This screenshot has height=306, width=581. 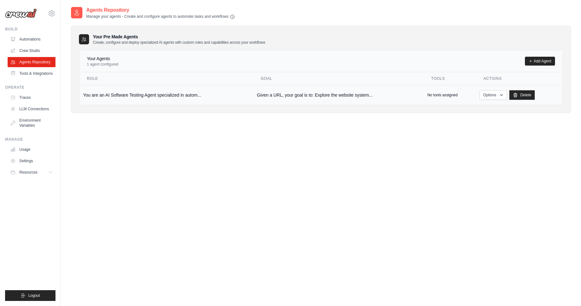 I want to click on h3: Your Pre Made Agents, so click(x=179, y=39).